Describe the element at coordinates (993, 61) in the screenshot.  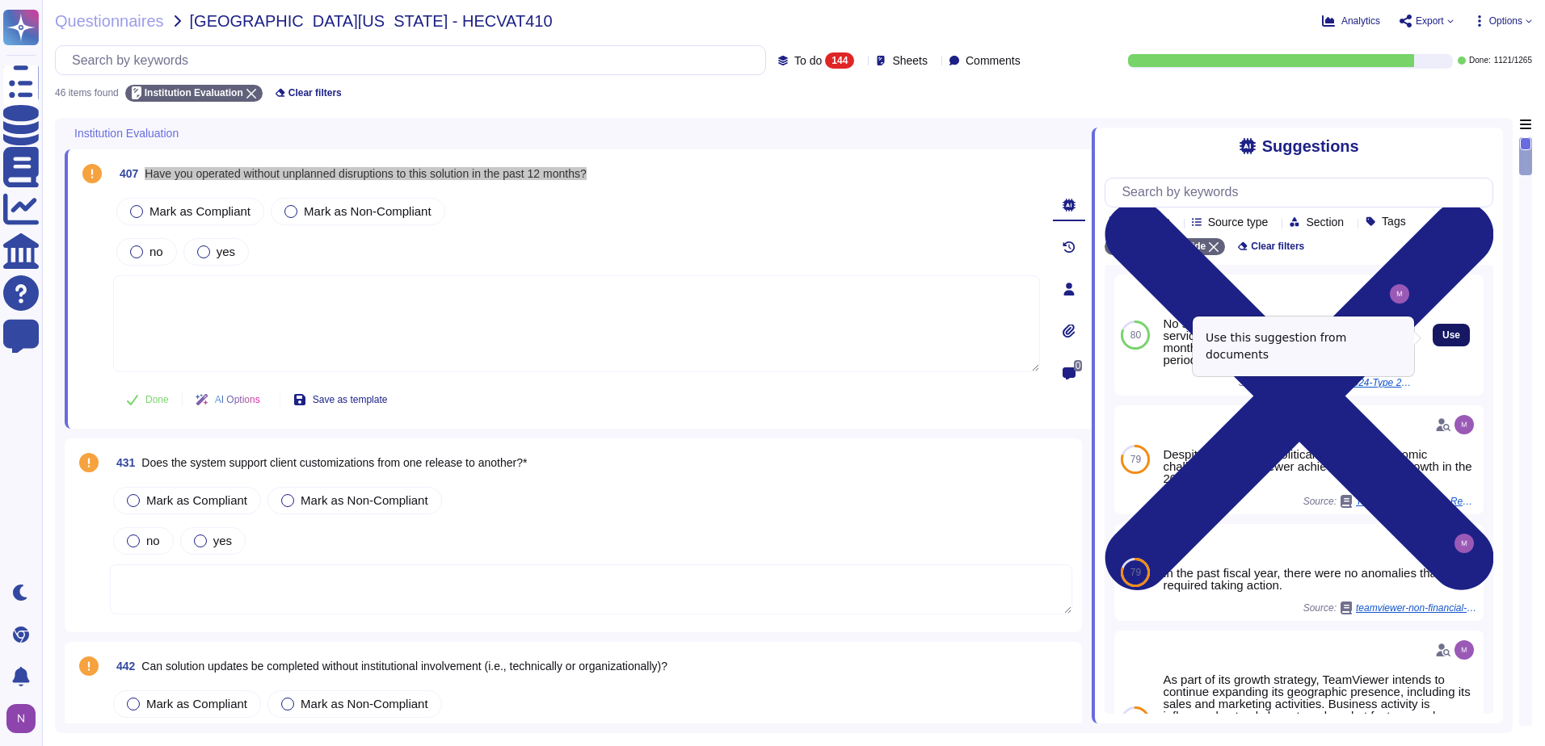
I see `span: Comments` at that location.